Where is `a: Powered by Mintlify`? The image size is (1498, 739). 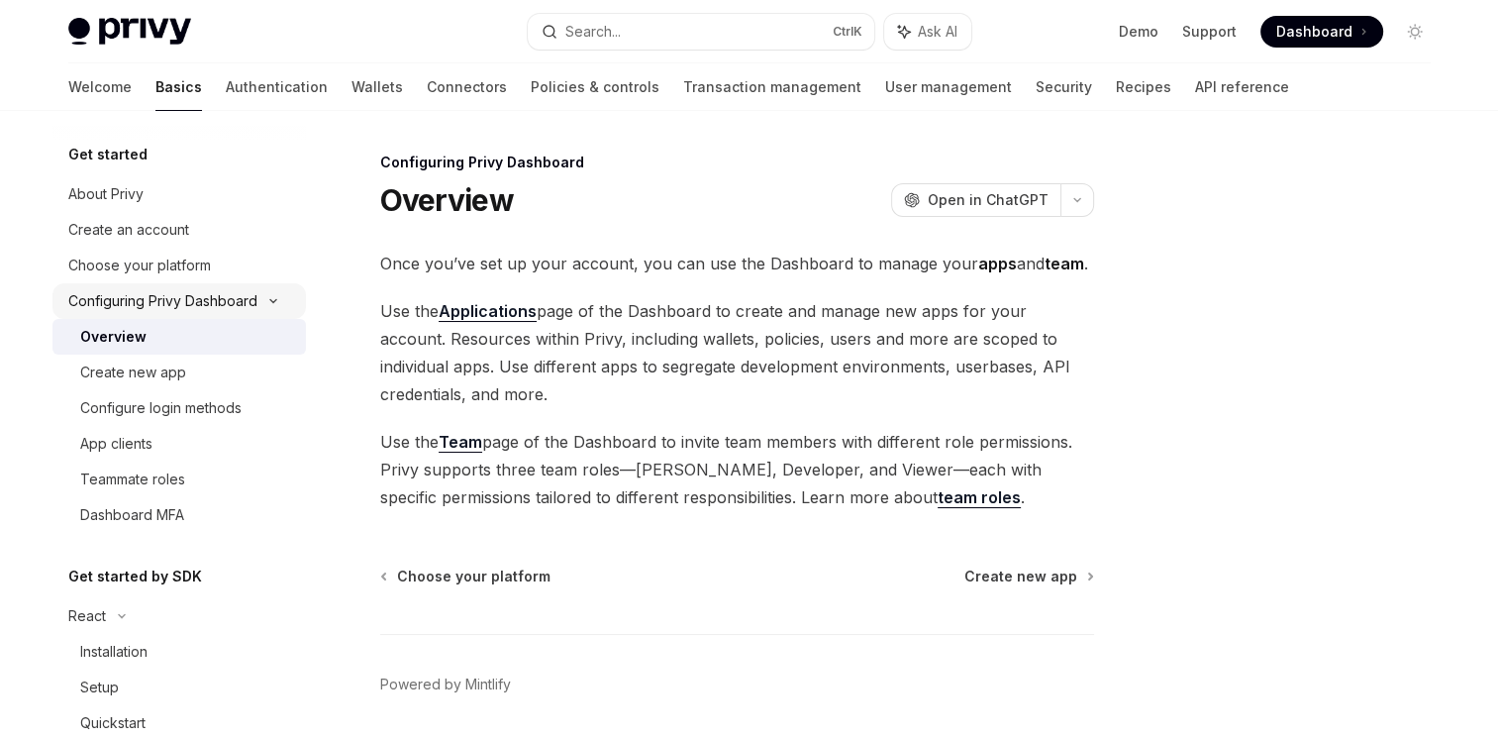 a: Powered by Mintlify is located at coordinates (446, 684).